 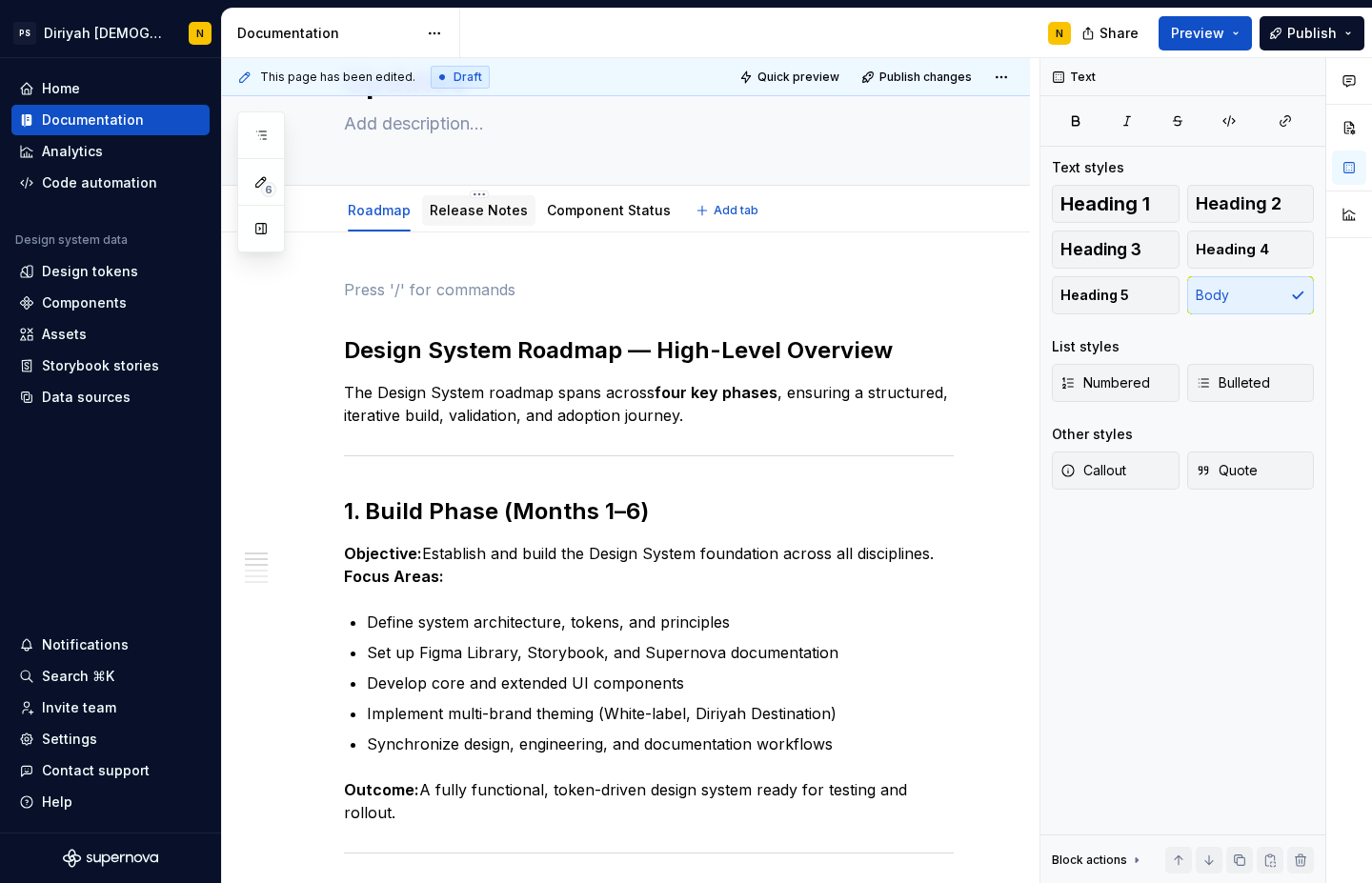 What do you see at coordinates (660, 622) in the screenshot?
I see `p: Define system architecture, tokens, and principles` at bounding box center [660, 622].